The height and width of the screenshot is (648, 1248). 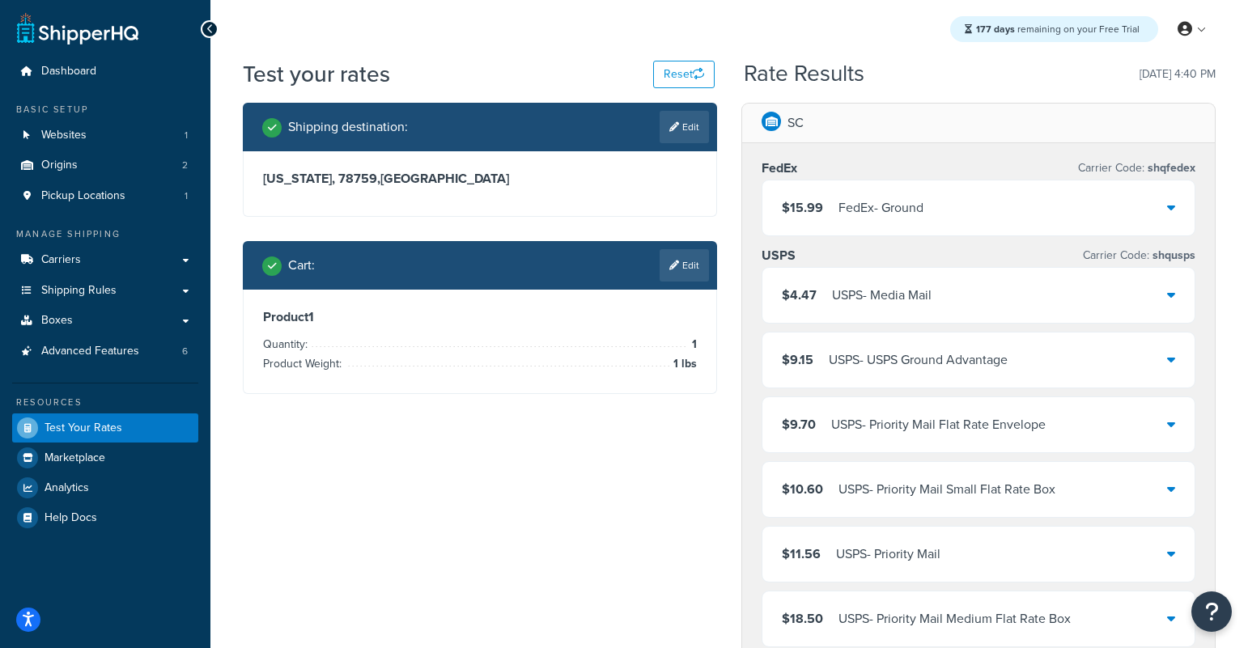 I want to click on a: Pickup Locations1, so click(x=105, y=196).